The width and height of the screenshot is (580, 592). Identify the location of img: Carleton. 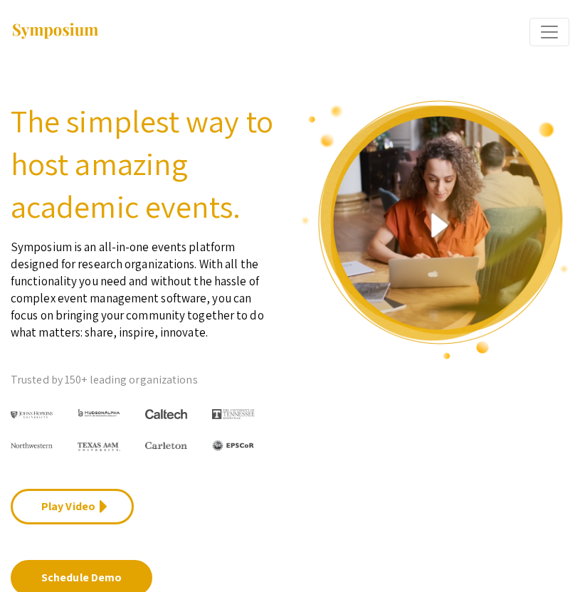
(166, 445).